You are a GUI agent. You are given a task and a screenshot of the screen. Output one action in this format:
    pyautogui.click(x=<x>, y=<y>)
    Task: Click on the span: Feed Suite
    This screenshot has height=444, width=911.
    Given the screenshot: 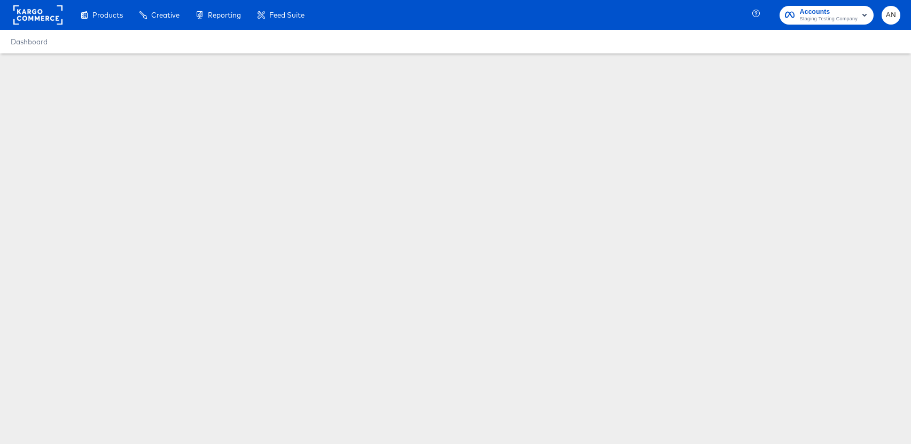 What is the action you would take?
    pyautogui.click(x=287, y=15)
    